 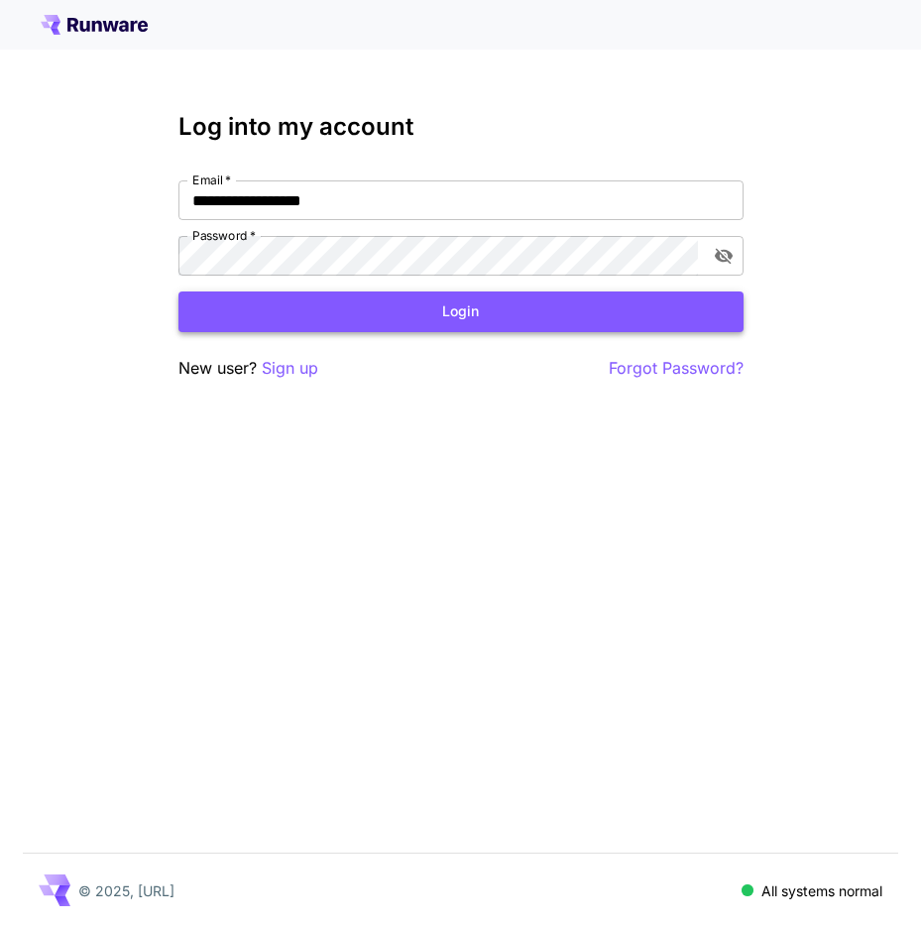 What do you see at coordinates (289, 368) in the screenshot?
I see `button: Sign up` at bounding box center [289, 368].